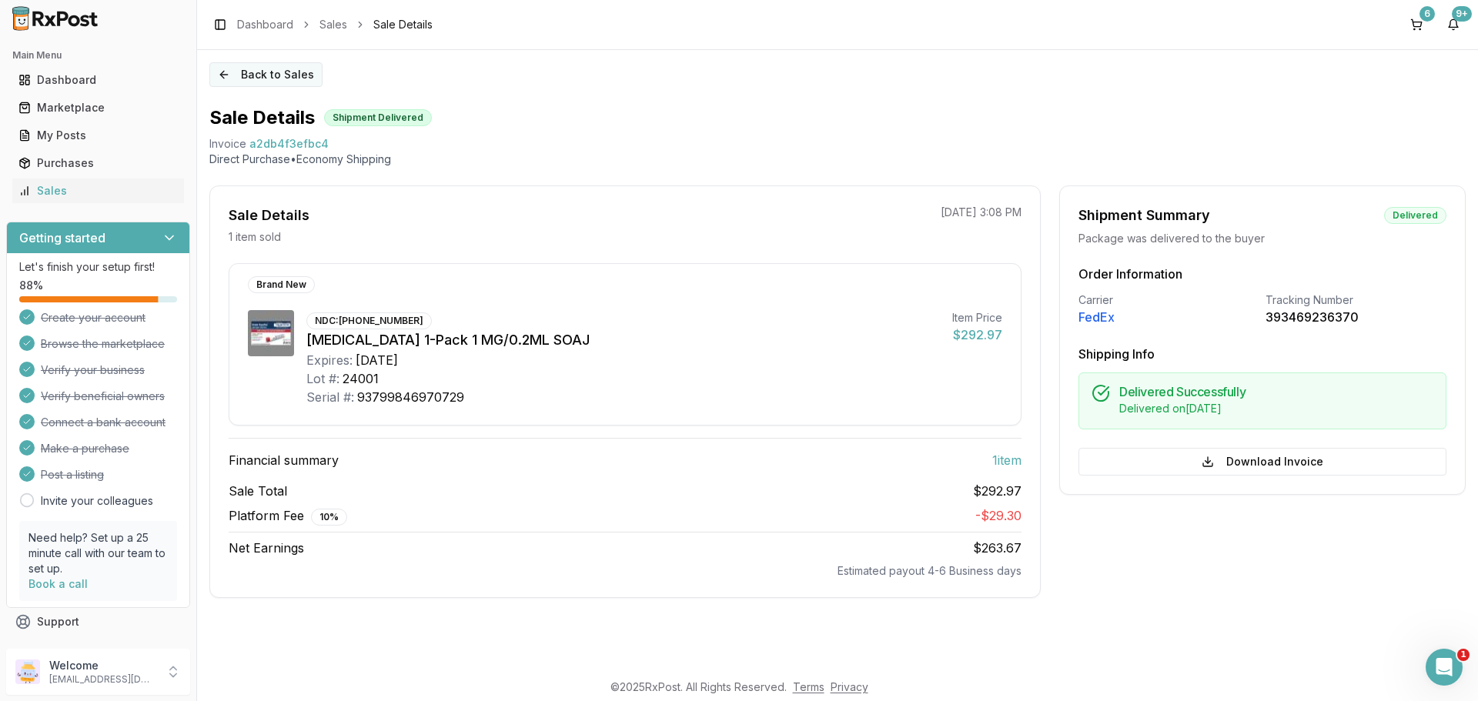 Image resolution: width=1478 pixels, height=701 pixels. What do you see at coordinates (228, 144) in the screenshot?
I see `div: Invoice` at bounding box center [228, 144].